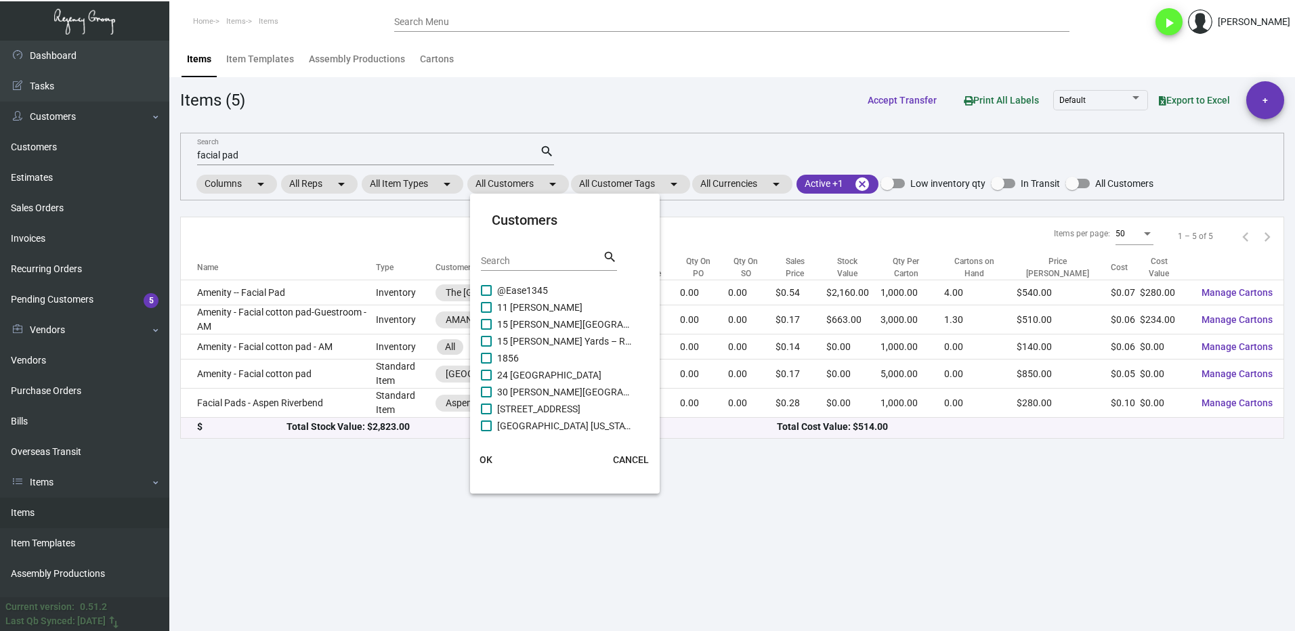 Image resolution: width=1295 pixels, height=631 pixels. I want to click on div: 0.51.2, so click(93, 607).